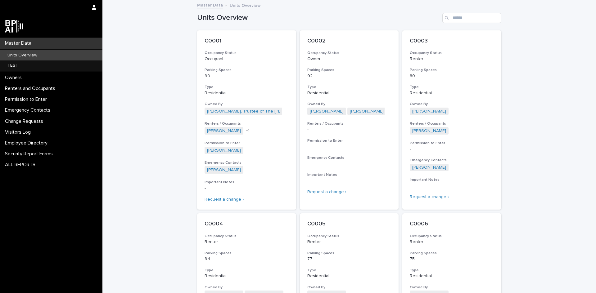 The height and width of the screenshot is (293, 596). Describe the element at coordinates (246, 41) in the screenshot. I see `p: C0001` at that location.